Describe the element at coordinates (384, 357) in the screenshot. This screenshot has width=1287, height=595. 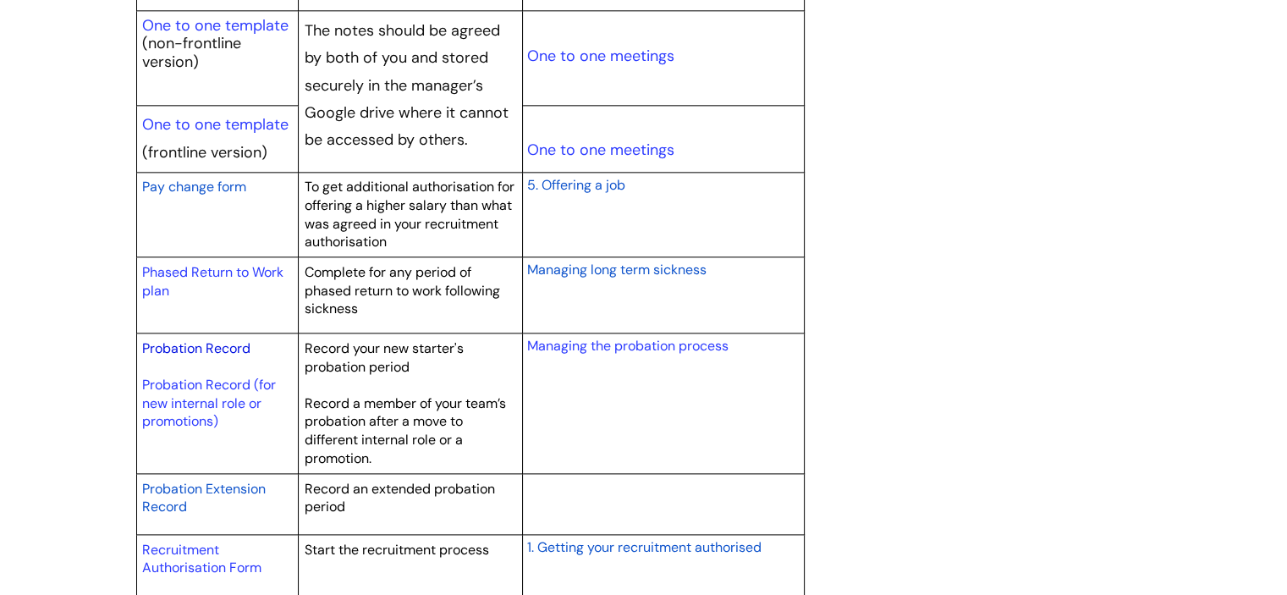
I see `span: Record your new starter's probation period` at that location.